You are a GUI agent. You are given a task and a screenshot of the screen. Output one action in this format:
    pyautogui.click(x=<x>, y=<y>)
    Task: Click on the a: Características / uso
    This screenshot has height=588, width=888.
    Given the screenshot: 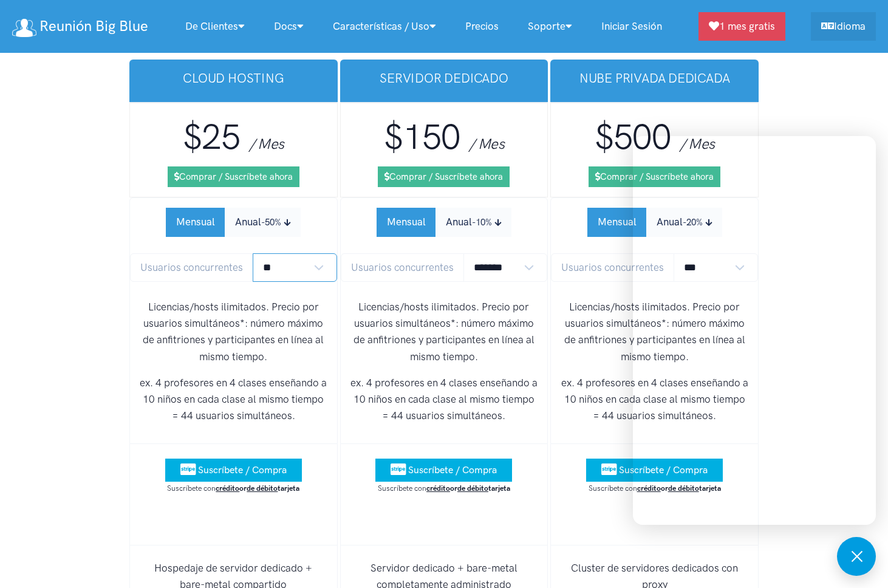 What is the action you would take?
    pyautogui.click(x=385, y=26)
    